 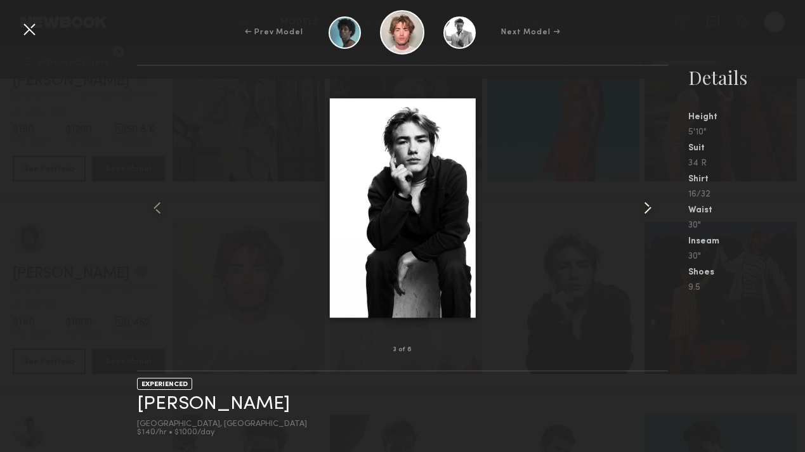 I want to click on div: Shoes, so click(x=746, y=273).